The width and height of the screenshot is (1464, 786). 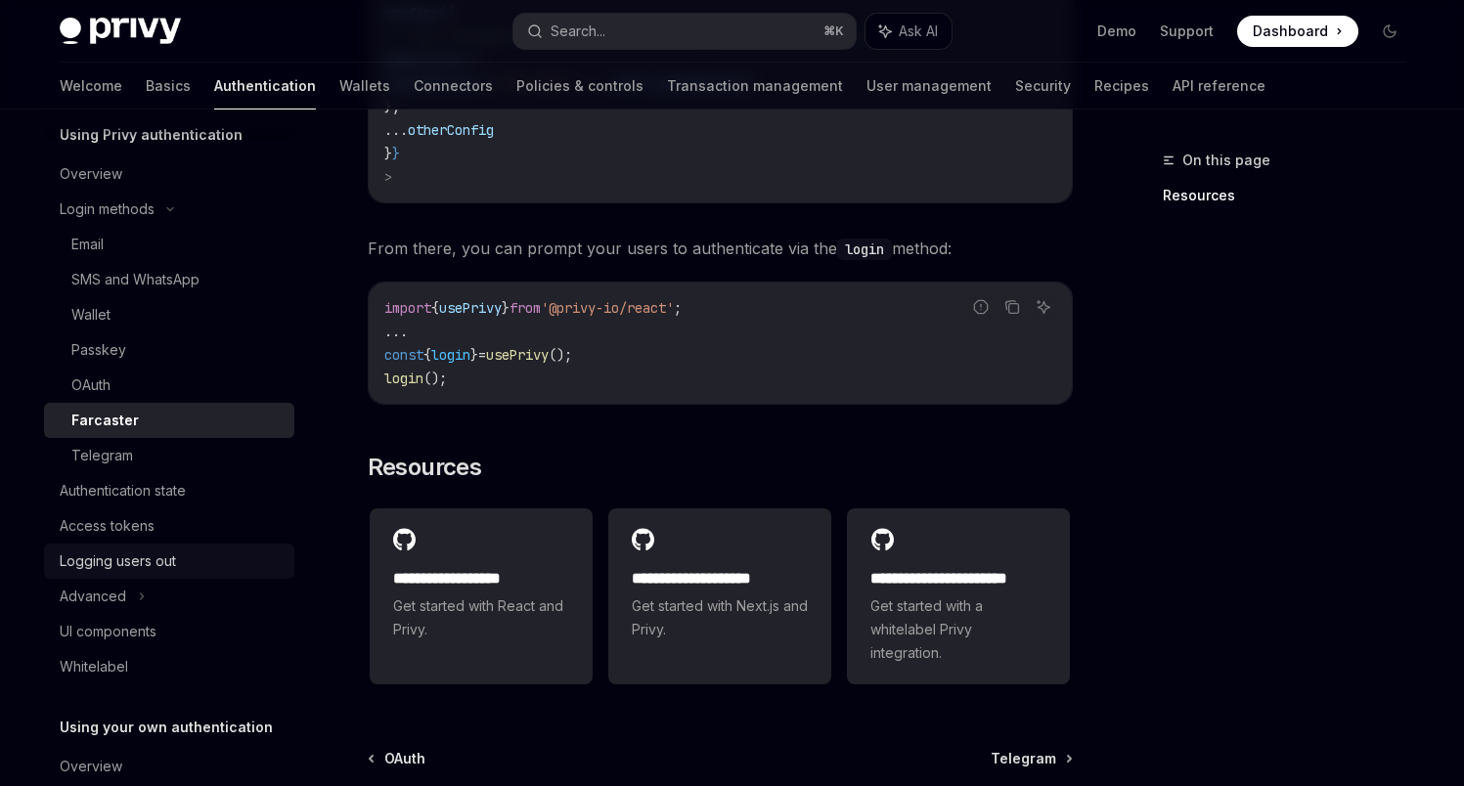 I want to click on a: Connectors, so click(x=453, y=86).